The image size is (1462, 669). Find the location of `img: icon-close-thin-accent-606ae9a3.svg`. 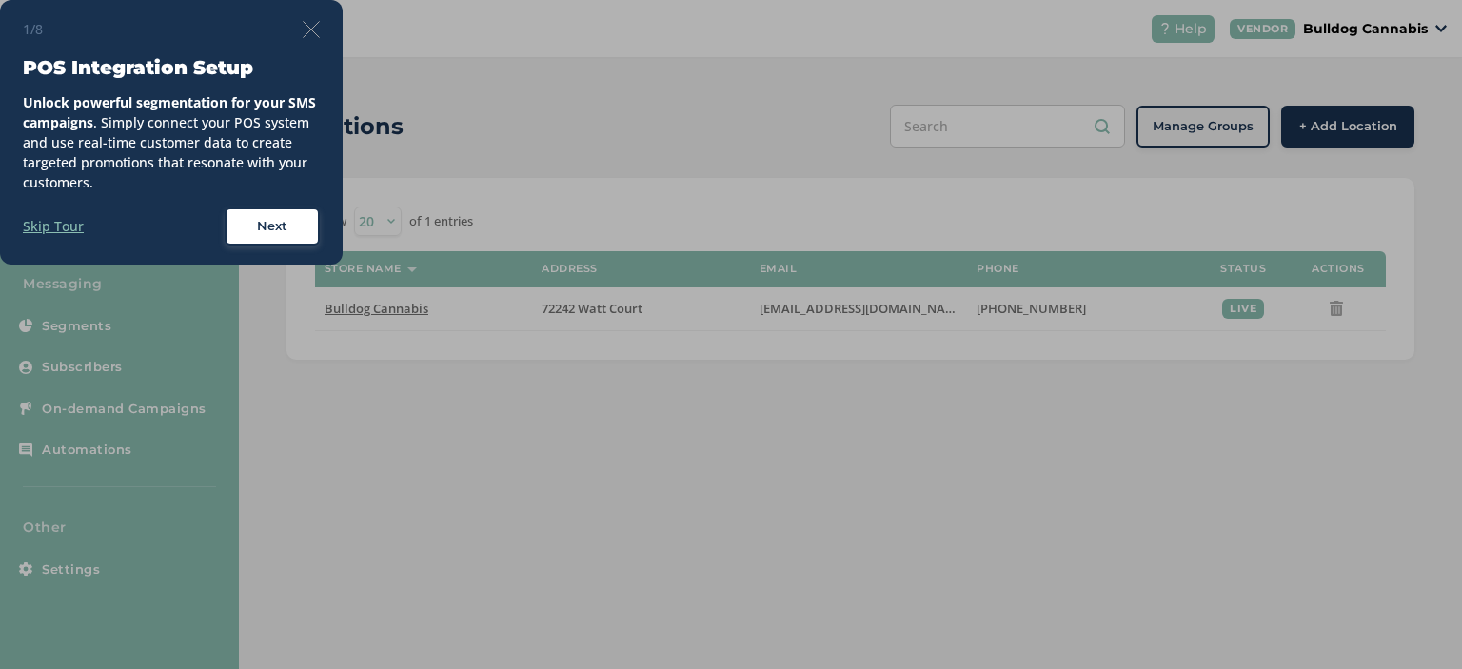

img: icon-close-thin-accent-606ae9a3.svg is located at coordinates (311, 30).